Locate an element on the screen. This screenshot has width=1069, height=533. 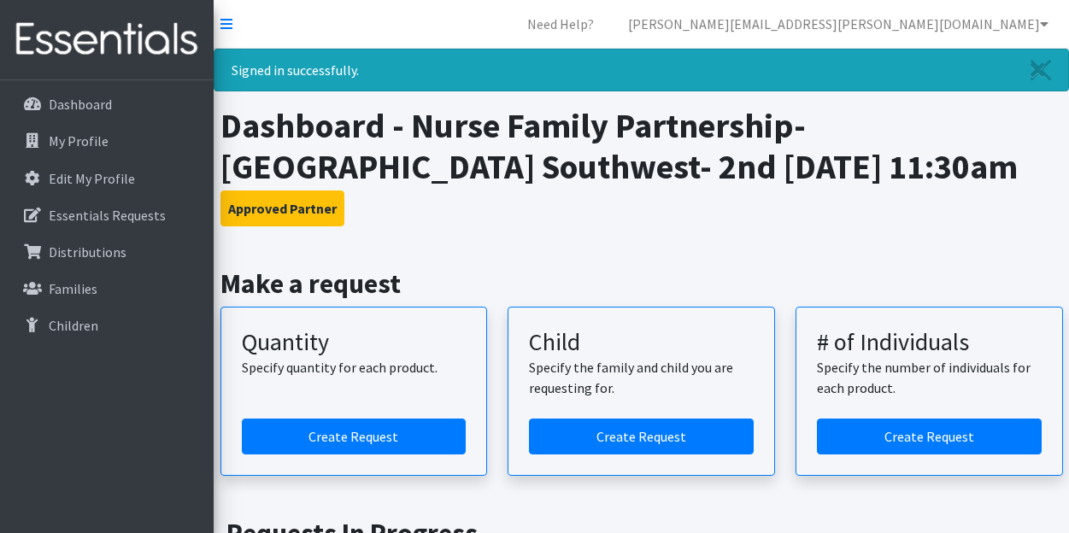
p: Specify the family and child you are requesting for. is located at coordinates (641, 378).